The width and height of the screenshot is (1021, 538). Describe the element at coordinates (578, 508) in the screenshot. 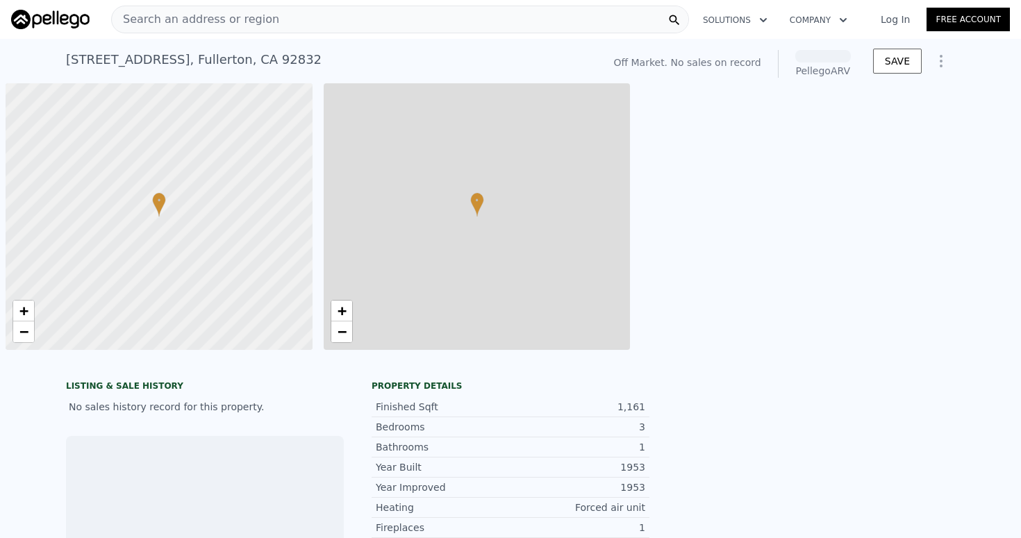

I see `div: Forced air unit` at that location.